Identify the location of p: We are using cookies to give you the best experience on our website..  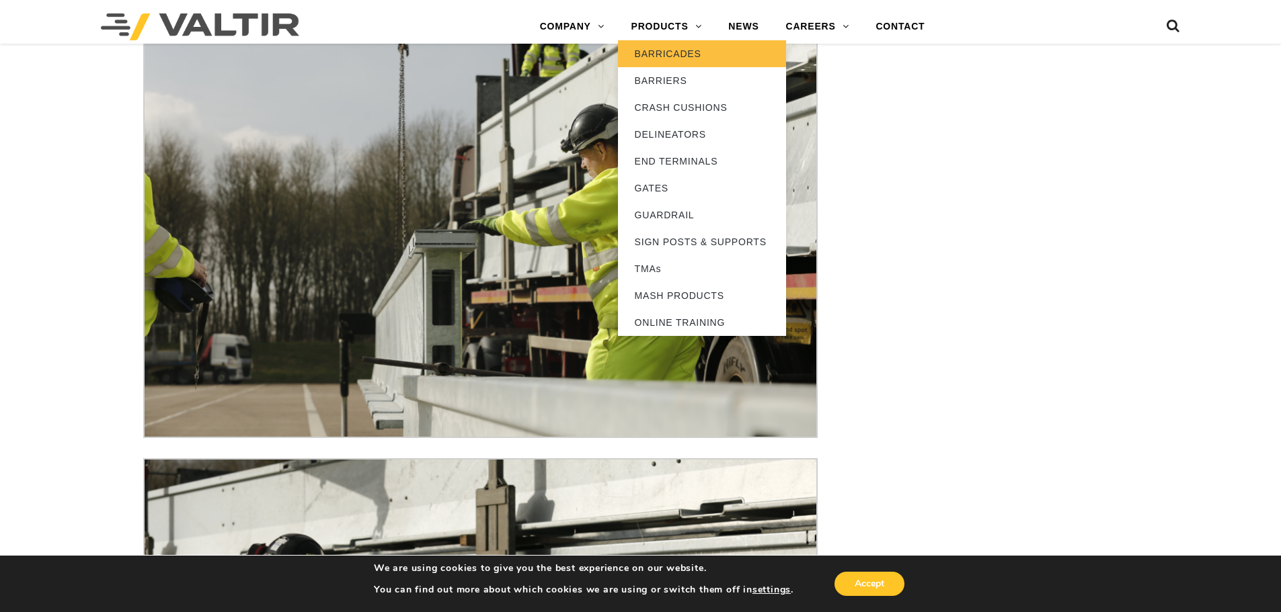
(583, 569).